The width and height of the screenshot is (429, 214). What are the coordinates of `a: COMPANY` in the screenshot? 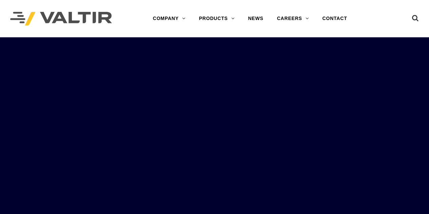 It's located at (169, 19).